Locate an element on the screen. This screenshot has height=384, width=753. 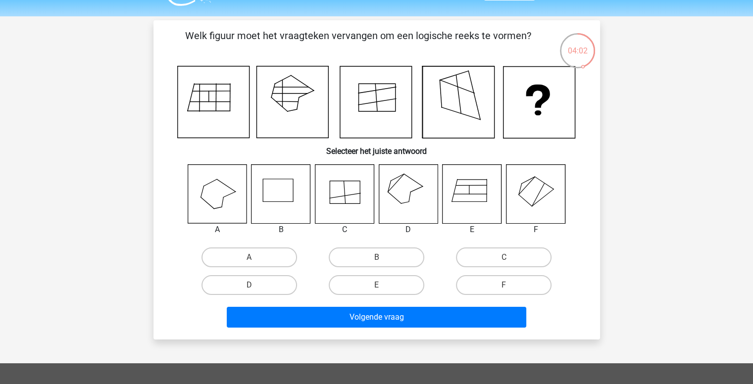
div: E is located at coordinates (472, 230).